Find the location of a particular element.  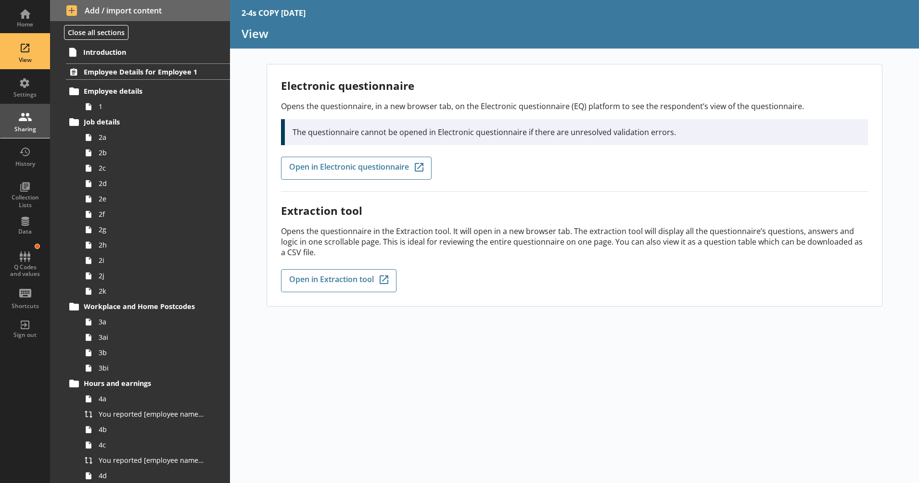

span: 2a is located at coordinates (152, 137).